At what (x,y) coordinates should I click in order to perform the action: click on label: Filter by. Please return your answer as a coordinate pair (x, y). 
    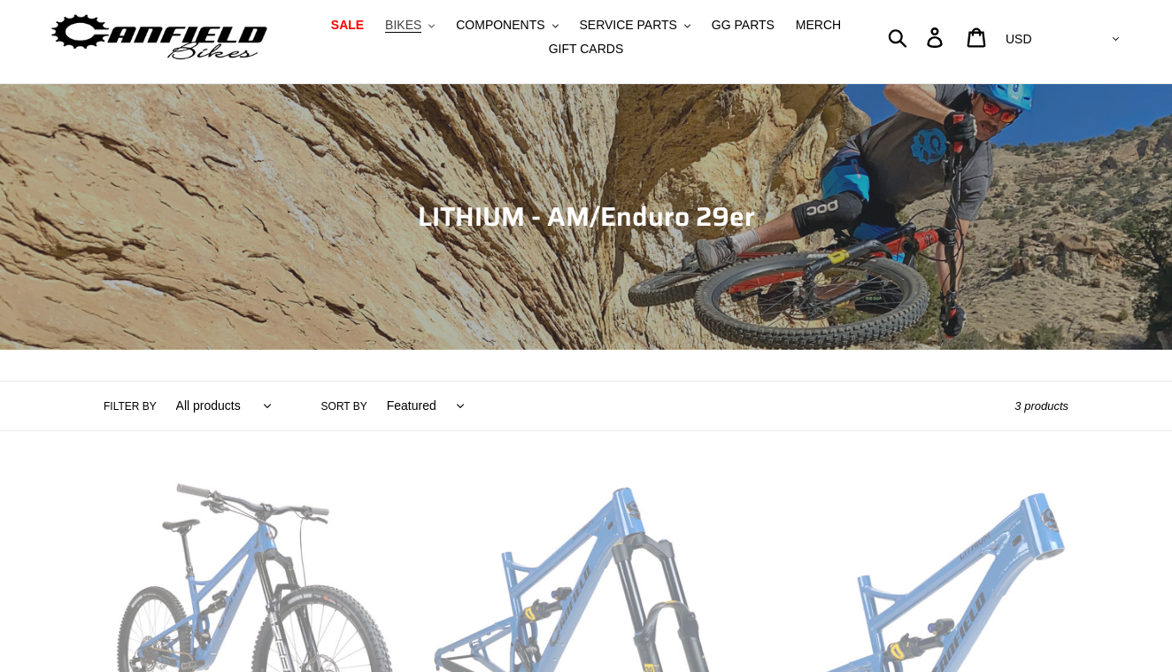
    Looking at the image, I should click on (130, 406).